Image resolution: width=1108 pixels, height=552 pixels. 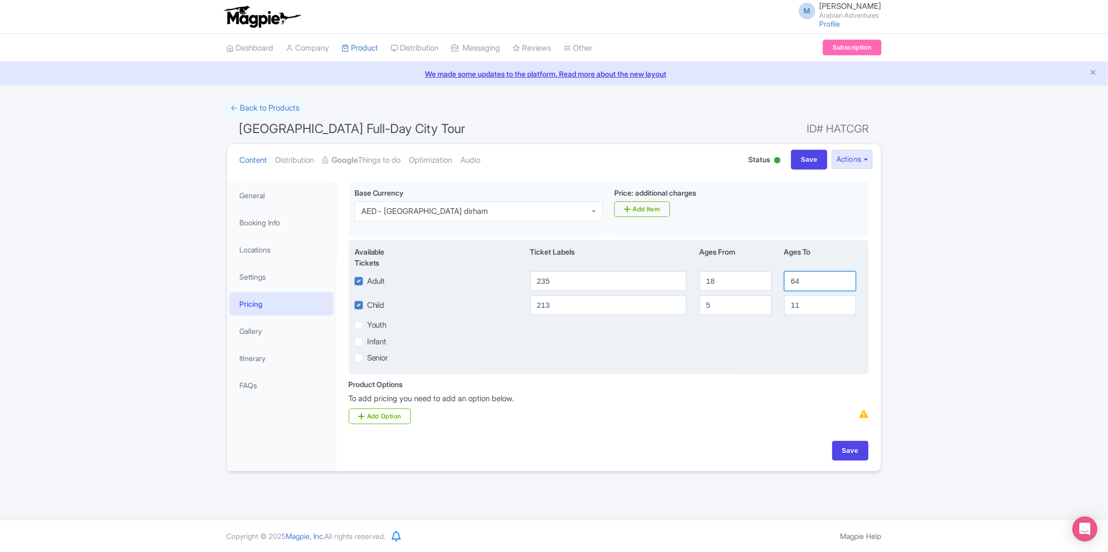 What do you see at coordinates (1085, 529) in the screenshot?
I see `div: Open Intercom Messenger` at bounding box center [1085, 529].